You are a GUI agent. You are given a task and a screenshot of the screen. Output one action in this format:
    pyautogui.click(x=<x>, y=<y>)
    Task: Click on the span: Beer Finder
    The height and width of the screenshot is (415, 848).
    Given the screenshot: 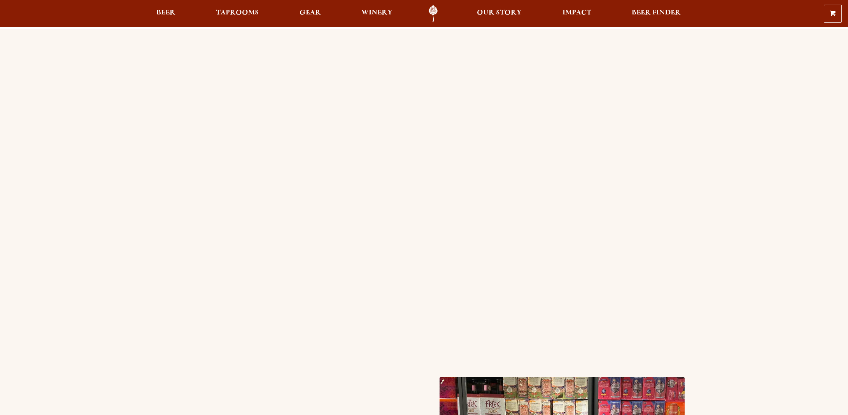 What is the action you would take?
    pyautogui.click(x=656, y=13)
    